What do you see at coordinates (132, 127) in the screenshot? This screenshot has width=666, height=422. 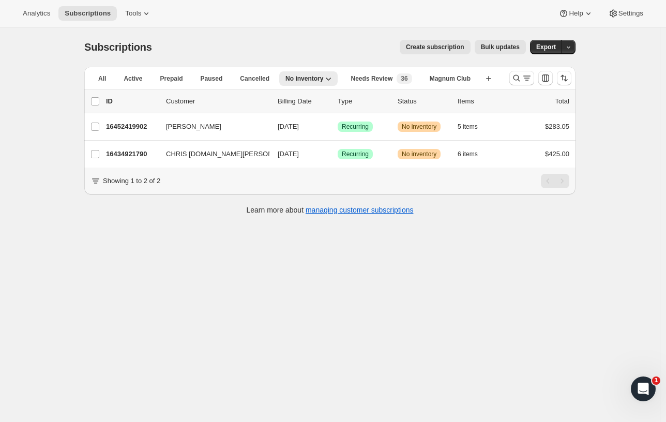 I see `p: 16452419902` at bounding box center [132, 127].